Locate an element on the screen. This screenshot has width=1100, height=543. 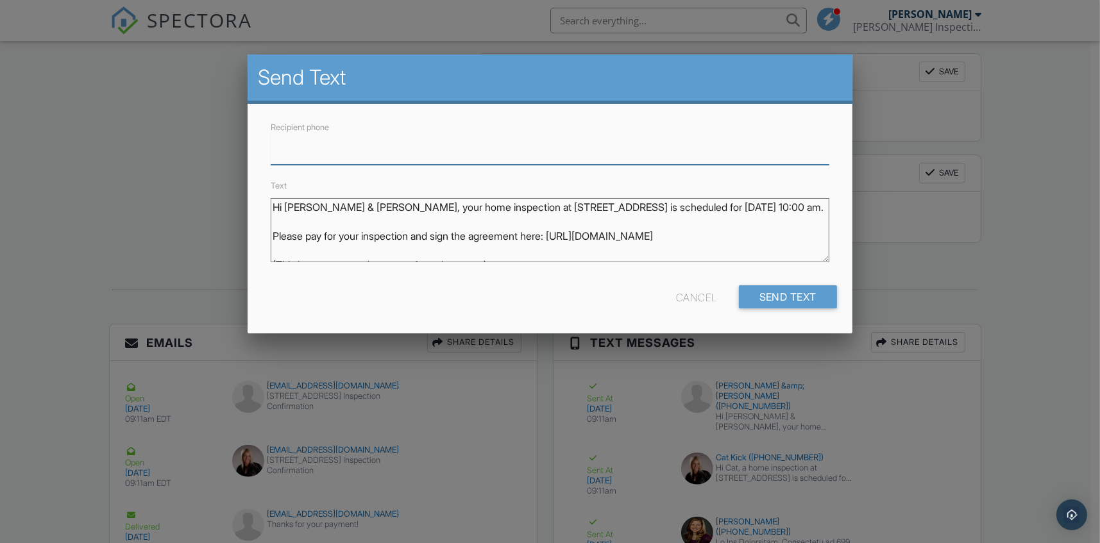
div: Cancel is located at coordinates (696, 297).